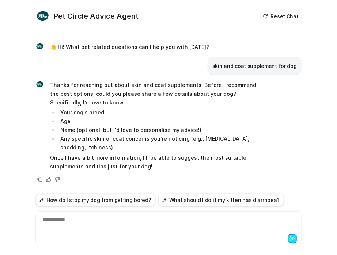 The width and height of the screenshot is (337, 255). Describe the element at coordinates (95, 200) in the screenshot. I see `button: How do I stop my dog from getting bored?` at that location.